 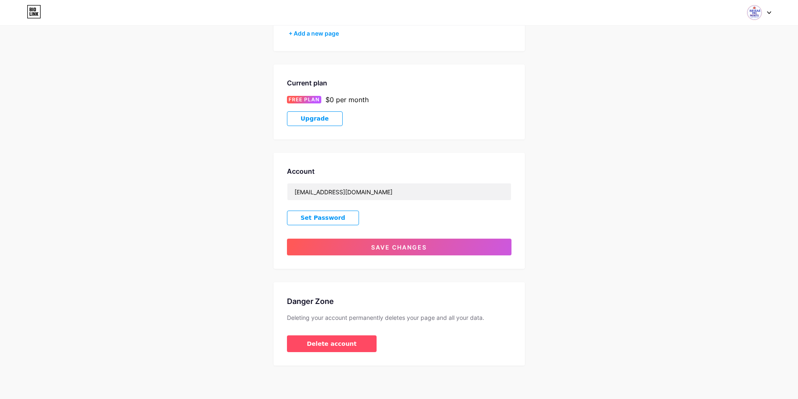 I want to click on img: Brisas del Norte, so click(x=754, y=13).